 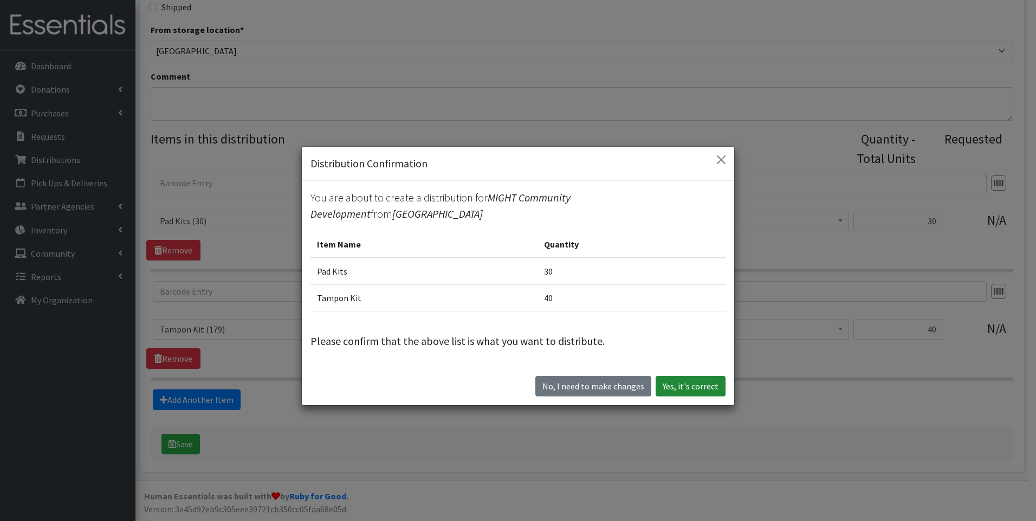 What do you see at coordinates (631, 298) in the screenshot?
I see `td: 40` at bounding box center [631, 298].